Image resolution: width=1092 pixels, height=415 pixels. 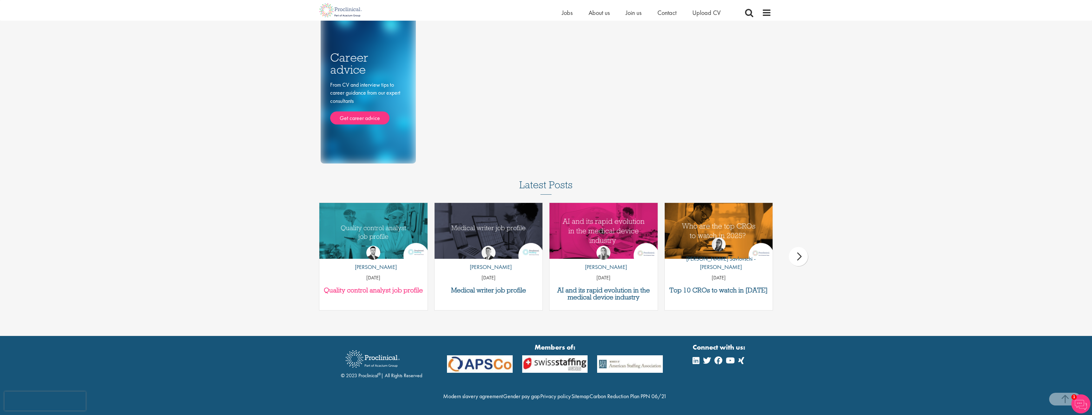 I want to click on img: Chatbot, so click(x=1081, y=404).